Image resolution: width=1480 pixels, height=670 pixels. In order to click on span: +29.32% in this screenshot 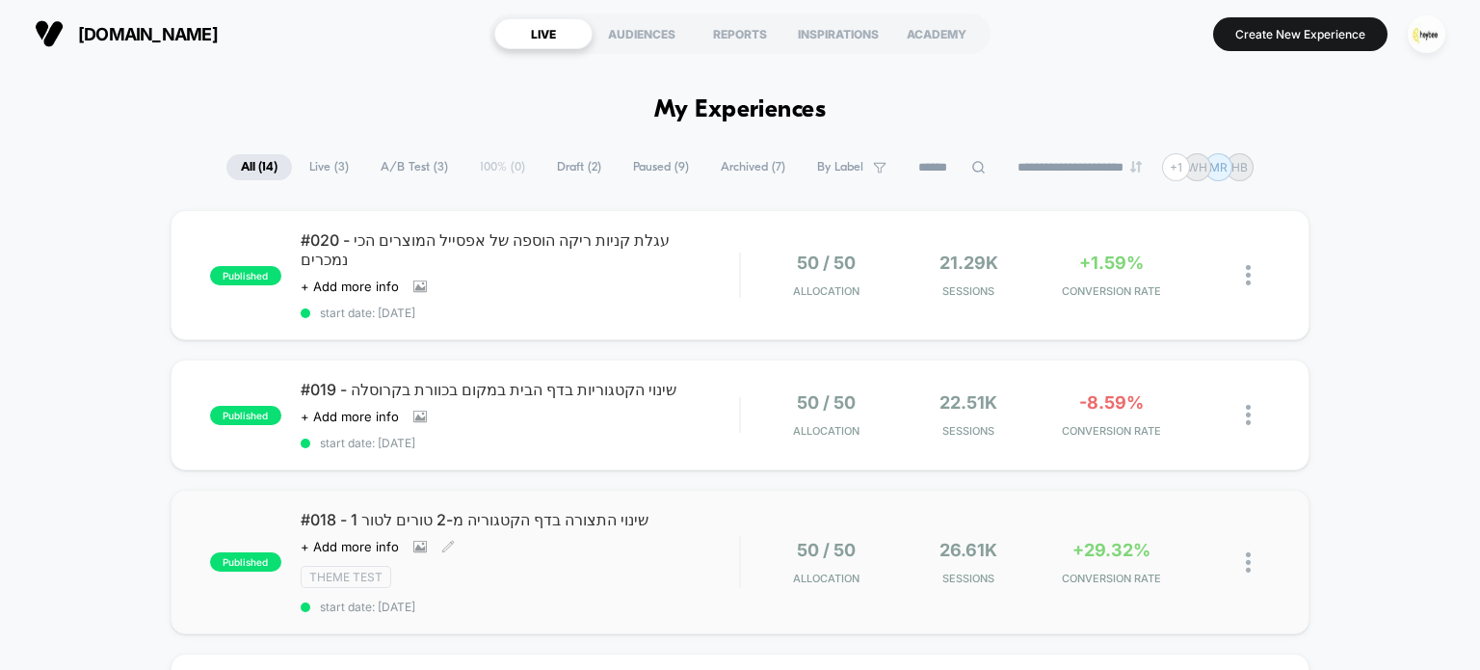, I will do `click(1111, 549)`.